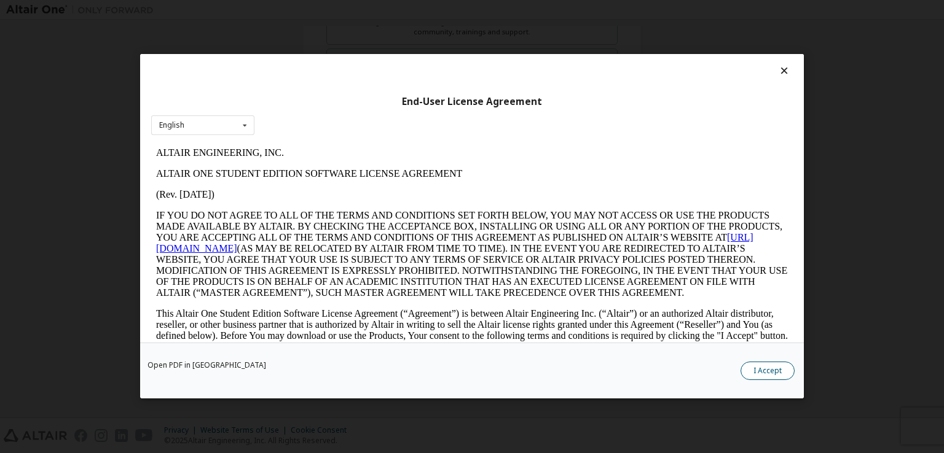  Describe the element at coordinates (321, 112) in the screenshot. I see `p: IF YOU DO NOT AGREE TO ALL OF THE TERMS AND CONDITIONS SET FORTH BELOW, YOU MAY NOT ACCESS OR USE...` at that location.